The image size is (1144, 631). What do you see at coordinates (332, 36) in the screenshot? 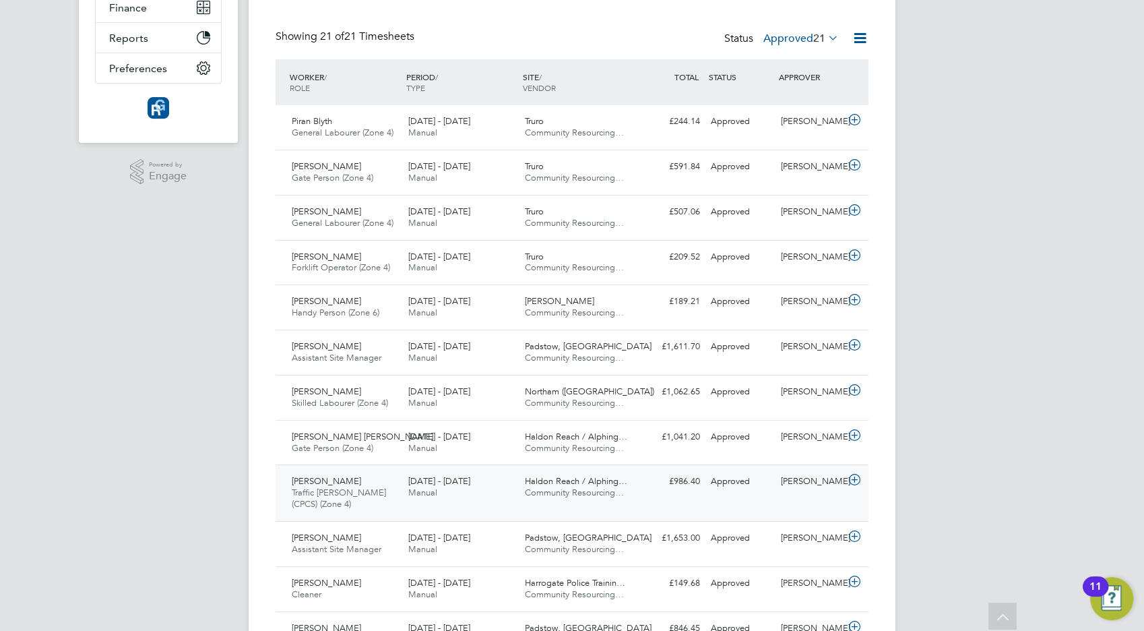
I see `span: 21 of` at bounding box center [332, 36].